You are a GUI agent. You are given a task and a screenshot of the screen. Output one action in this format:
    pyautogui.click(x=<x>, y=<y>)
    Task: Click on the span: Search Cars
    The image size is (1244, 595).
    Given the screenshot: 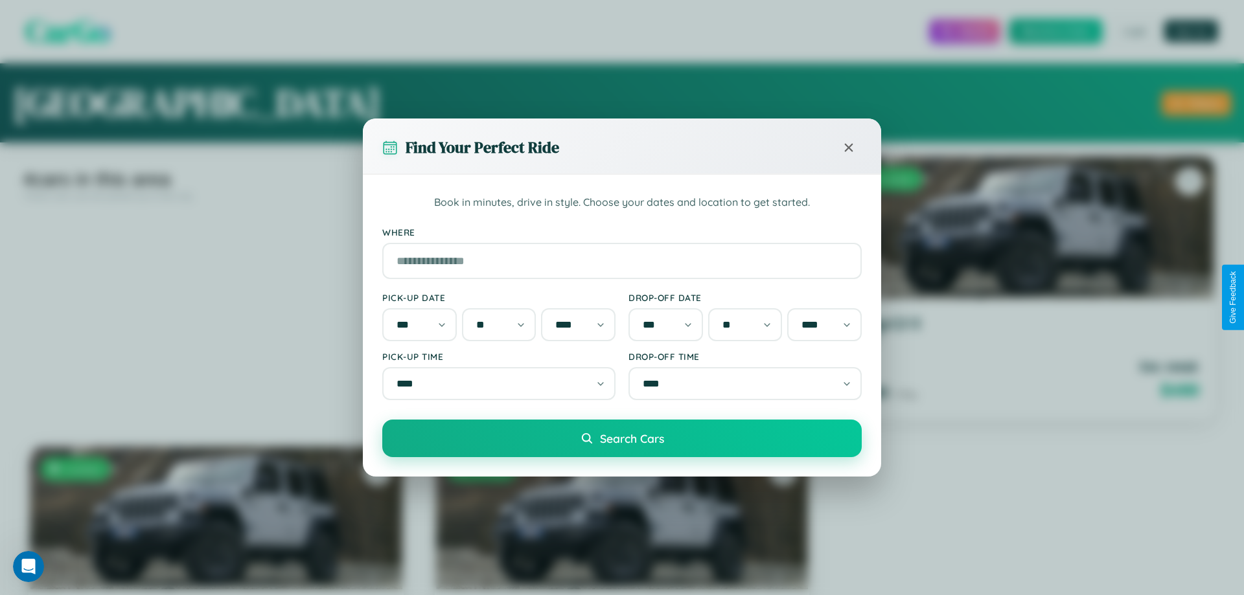 What is the action you would take?
    pyautogui.click(x=632, y=439)
    